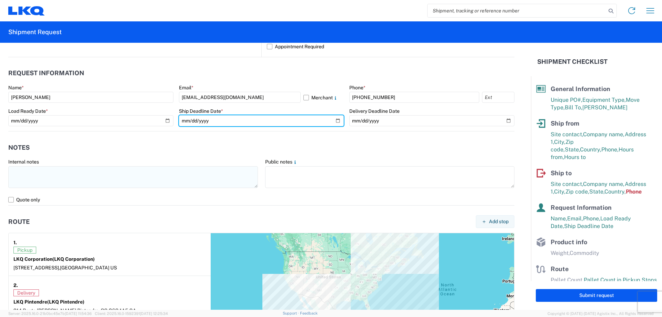 This screenshot has height=317, width=662. What do you see at coordinates (131, 313) in the screenshot?
I see `span: Client: 2025.16.0-1592391` at bounding box center [131, 313].